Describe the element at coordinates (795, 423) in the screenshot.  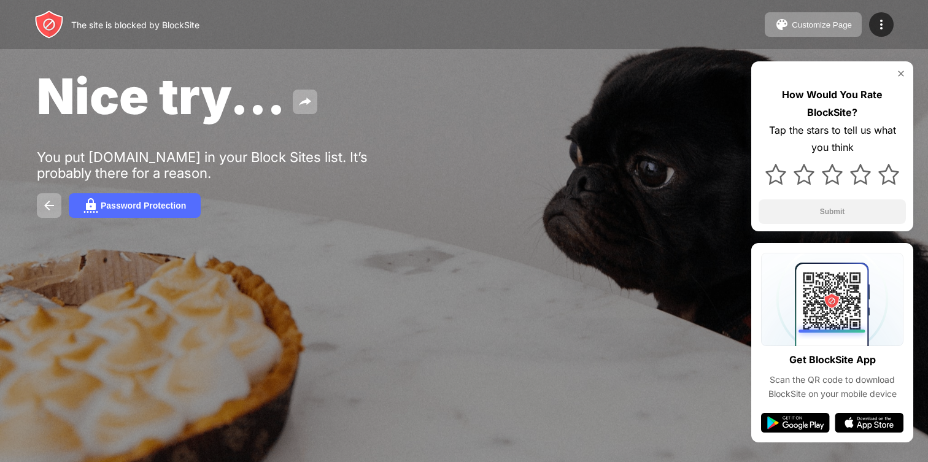
I see `img: google-play.svg` at that location.